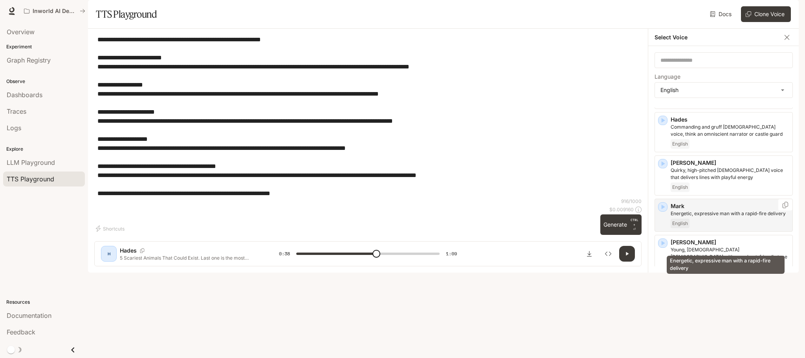 The width and height of the screenshot is (805, 358). Describe the element at coordinates (452, 253) in the screenshot. I see `span: 1:09` at that location.